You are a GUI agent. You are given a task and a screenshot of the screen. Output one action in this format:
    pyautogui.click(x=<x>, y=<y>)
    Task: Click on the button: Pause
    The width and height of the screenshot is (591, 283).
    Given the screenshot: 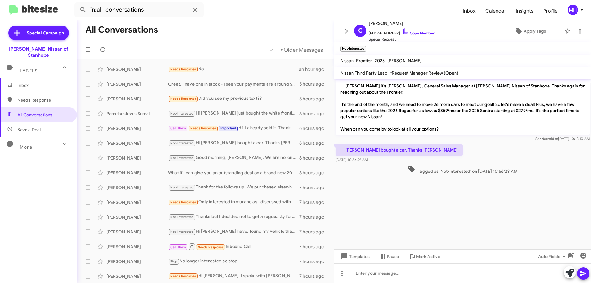 What is the action you would take?
    pyautogui.click(x=389, y=256)
    